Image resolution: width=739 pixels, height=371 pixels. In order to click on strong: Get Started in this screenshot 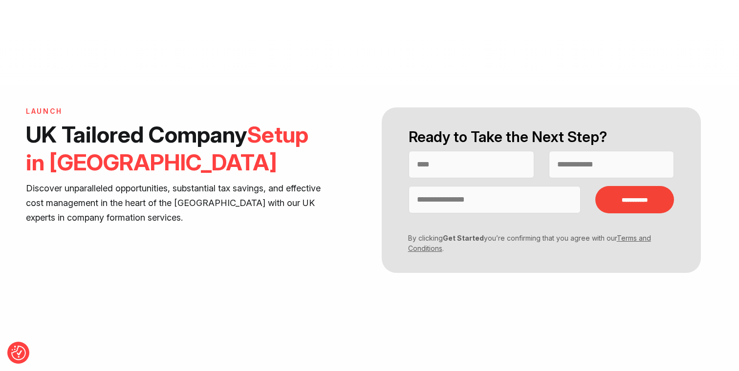, I will do `click(463, 238)`.